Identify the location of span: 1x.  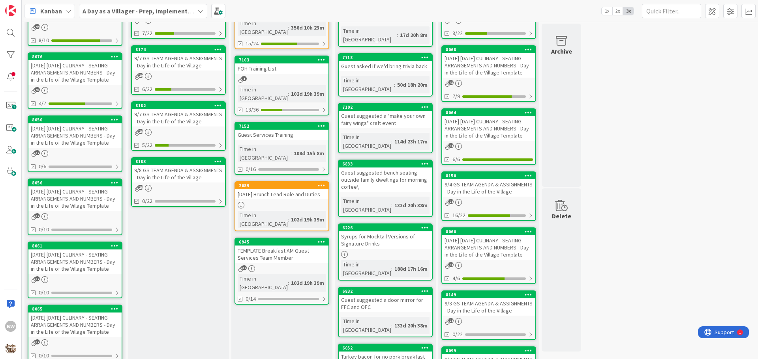
(607, 11).